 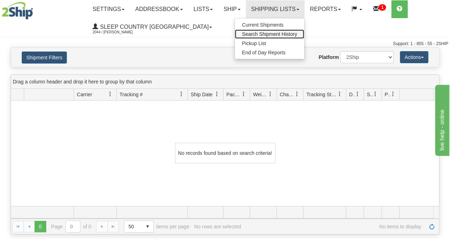 What do you see at coordinates (44, 58) in the screenshot?
I see `button: Shipment Filters` at bounding box center [44, 58].